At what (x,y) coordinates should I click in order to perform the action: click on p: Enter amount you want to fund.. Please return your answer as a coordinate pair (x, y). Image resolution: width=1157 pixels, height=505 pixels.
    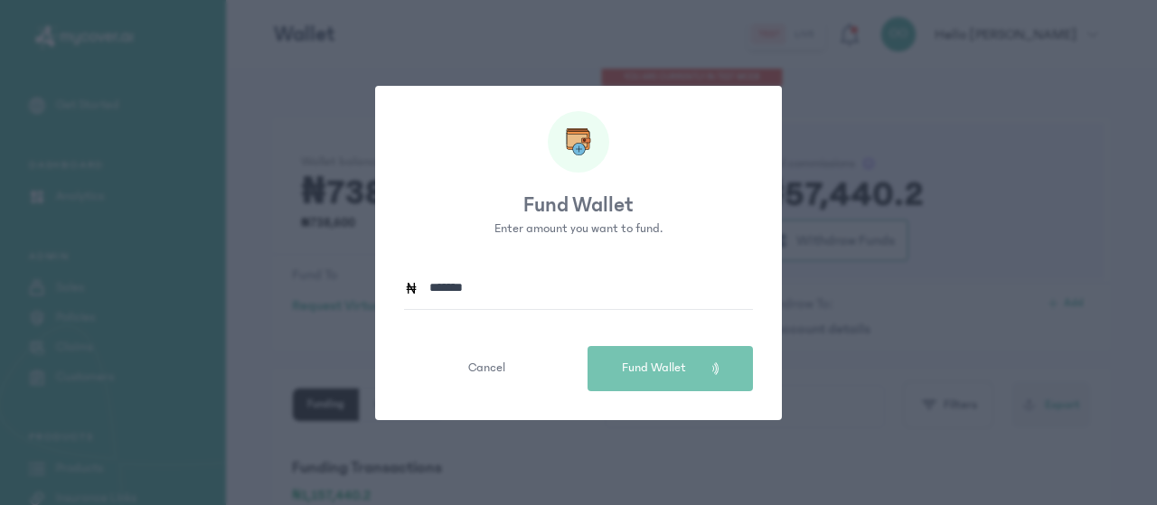
    Looking at the image, I should click on (579, 229).